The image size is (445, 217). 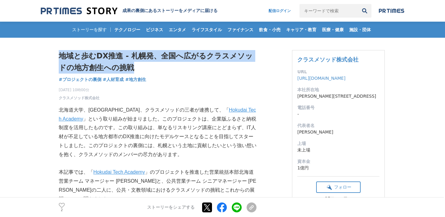 I want to click on a: prtimes, so click(x=392, y=11).